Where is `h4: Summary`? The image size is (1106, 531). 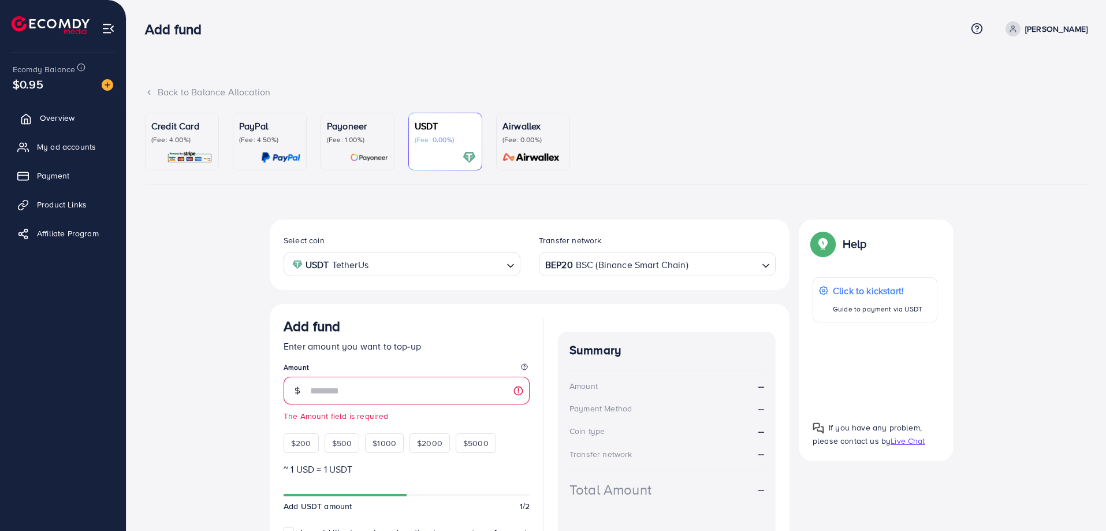 h4: Summary is located at coordinates (666, 350).